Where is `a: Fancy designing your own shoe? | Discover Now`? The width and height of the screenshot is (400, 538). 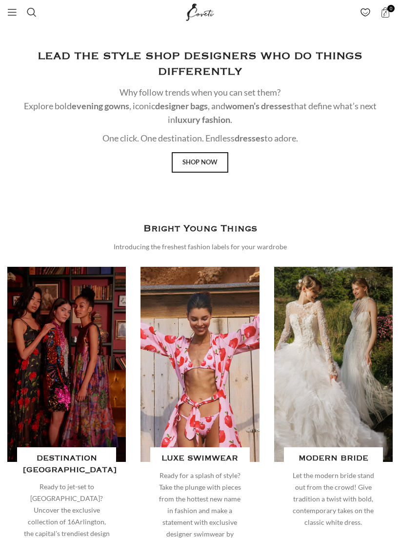
a: Fancy designing your own shoe? | Discover Now is located at coordinates (200, 32).